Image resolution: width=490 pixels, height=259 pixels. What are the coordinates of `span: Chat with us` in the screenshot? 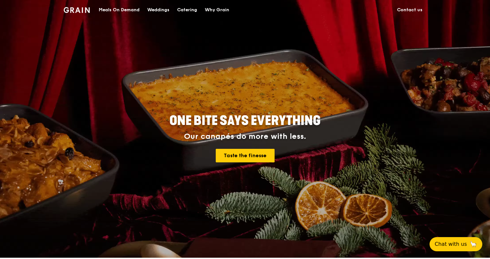 It's located at (451, 244).